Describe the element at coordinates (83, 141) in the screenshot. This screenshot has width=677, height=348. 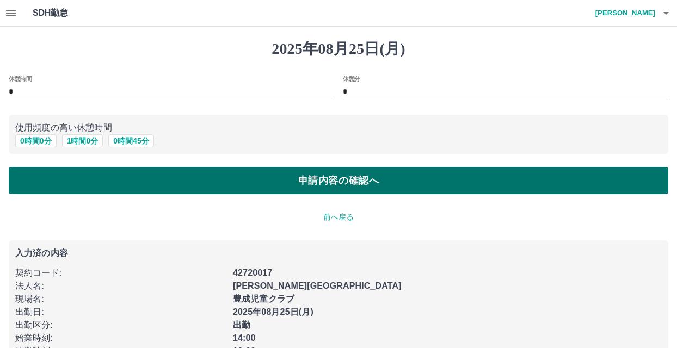
I see `button: 1時間0分` at that location.